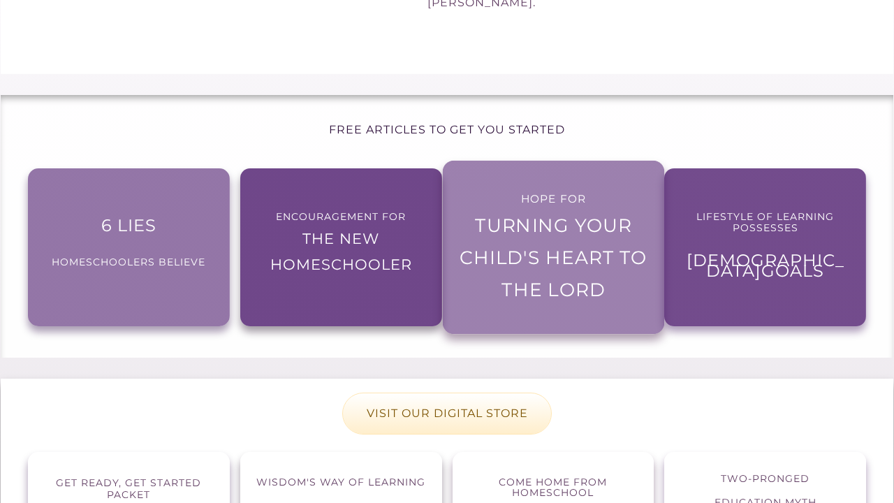 This screenshot has height=503, width=894. I want to click on span: Get Ready, Get Started packet, so click(128, 488).